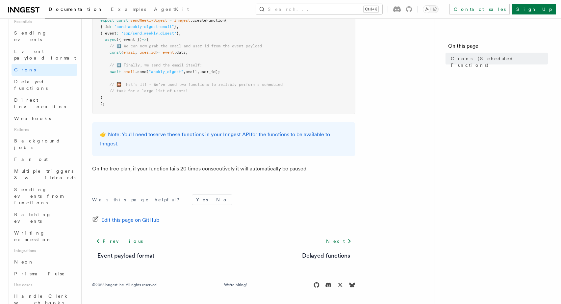 Image resolution: width=561 pixels, height=304 pixels. What do you see at coordinates (25, 70) in the screenshot?
I see `span: Crons` at bounding box center [25, 70].